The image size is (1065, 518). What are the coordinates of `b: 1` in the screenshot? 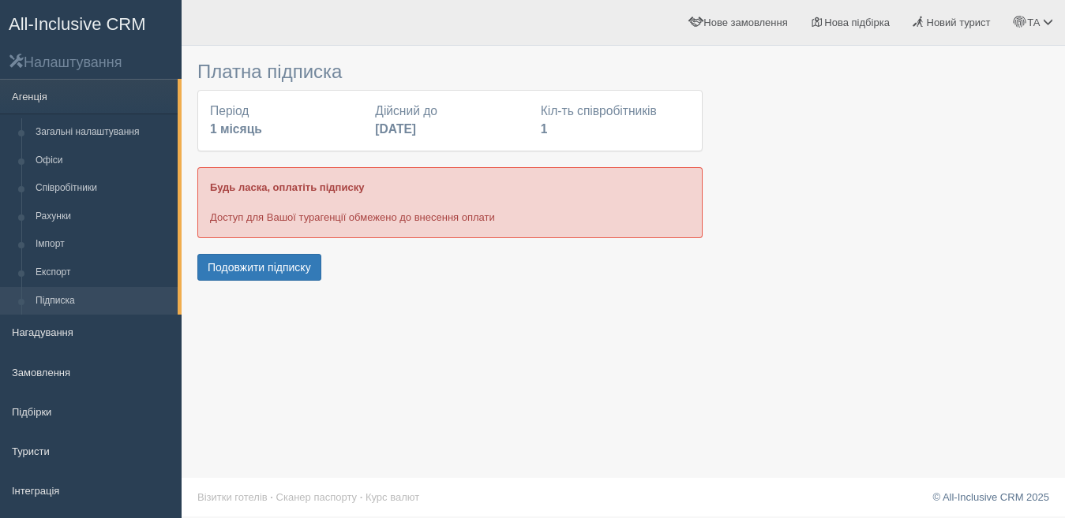 It's located at (544, 129).